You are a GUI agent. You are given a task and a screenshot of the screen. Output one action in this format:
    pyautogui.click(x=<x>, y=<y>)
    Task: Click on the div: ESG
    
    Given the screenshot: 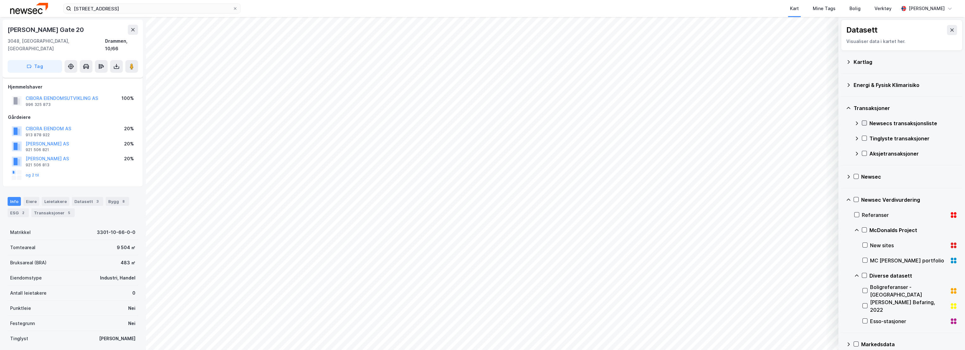 What is the action you would take?
    pyautogui.click(x=18, y=213)
    